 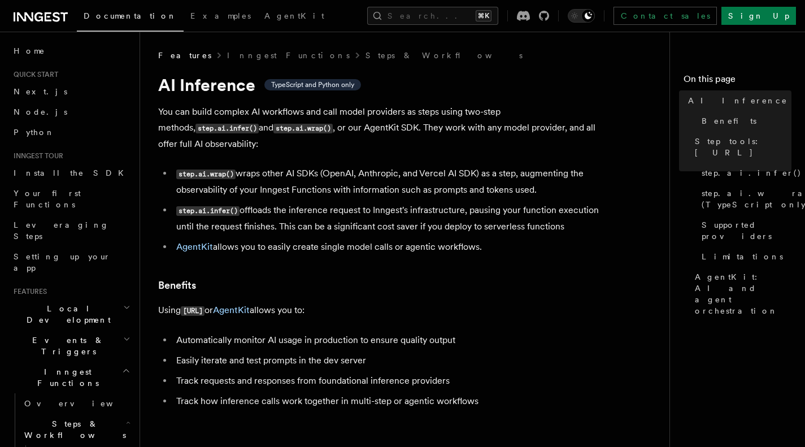 I want to click on a: AI Inference, so click(x=737, y=101).